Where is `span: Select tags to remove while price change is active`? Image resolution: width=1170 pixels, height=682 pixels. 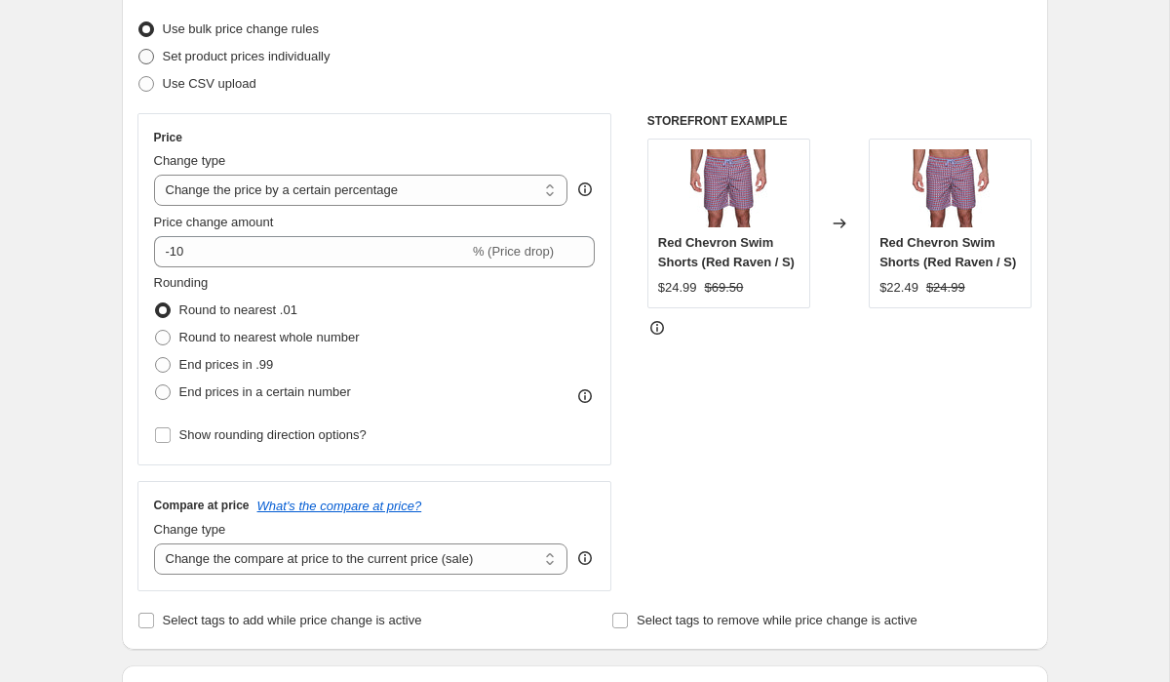
span: Select tags to remove while price change is active is located at coordinates (777, 619).